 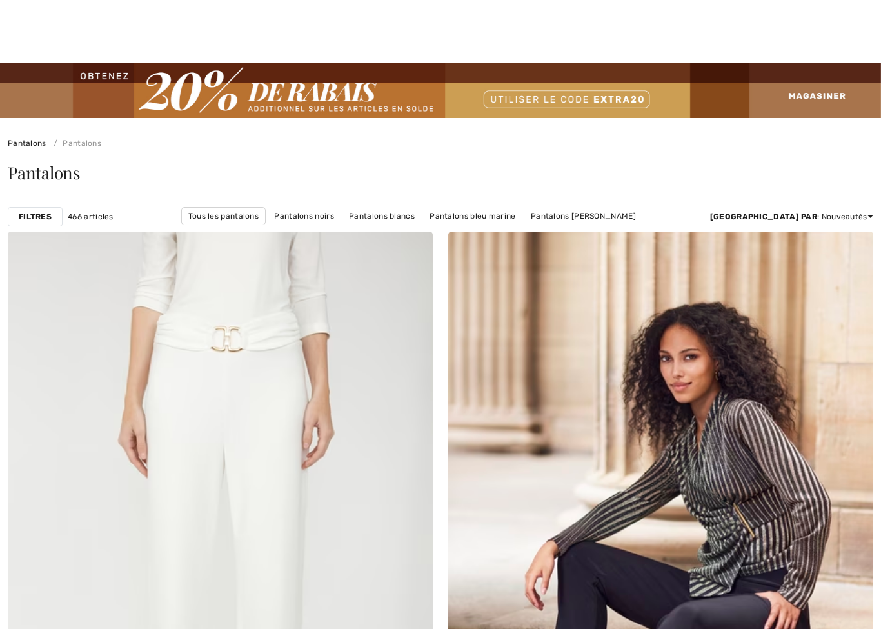 I want to click on a: Jambes larges, so click(x=554, y=234).